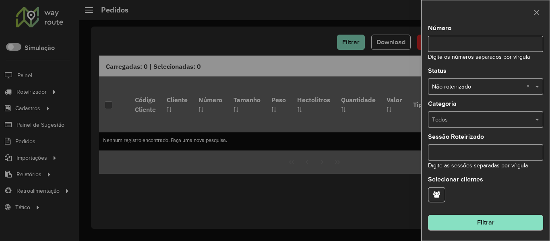  I want to click on small: Digite as sessões separadas por vírgula, so click(478, 166).